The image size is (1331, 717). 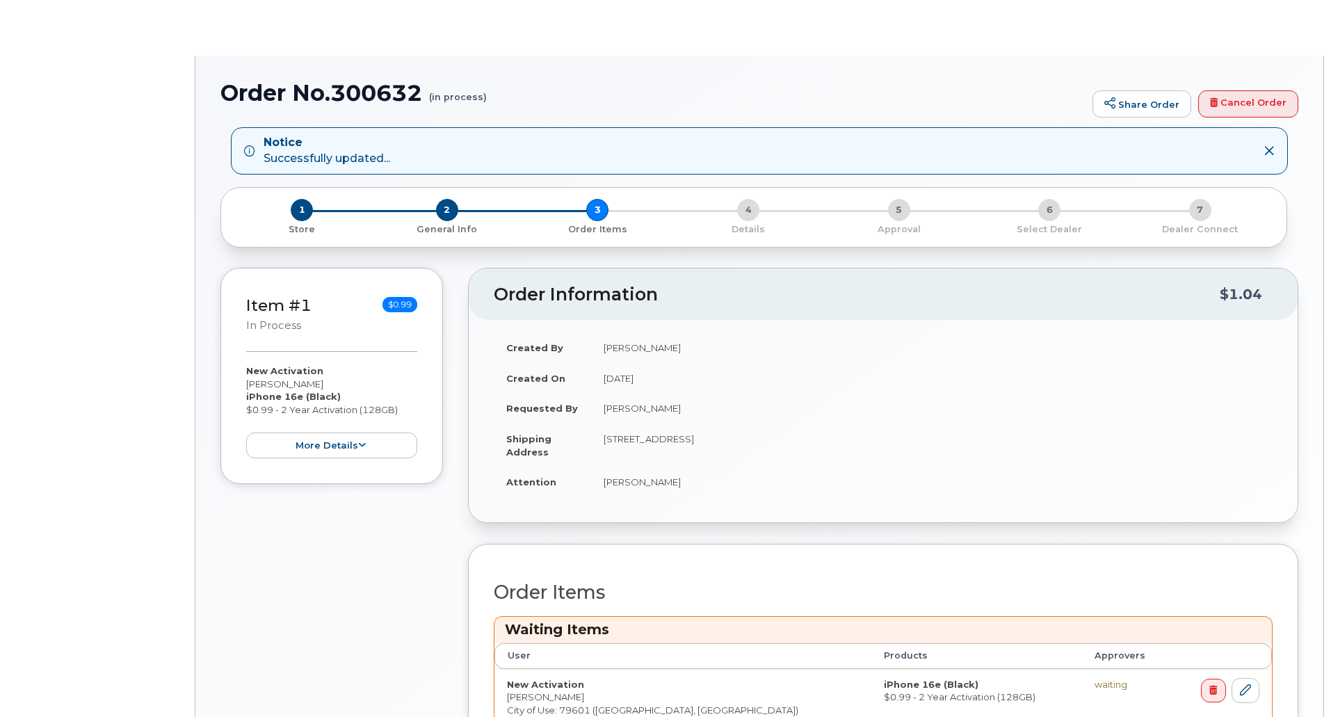 What do you see at coordinates (447, 210) in the screenshot?
I see `span: 2` at bounding box center [447, 210].